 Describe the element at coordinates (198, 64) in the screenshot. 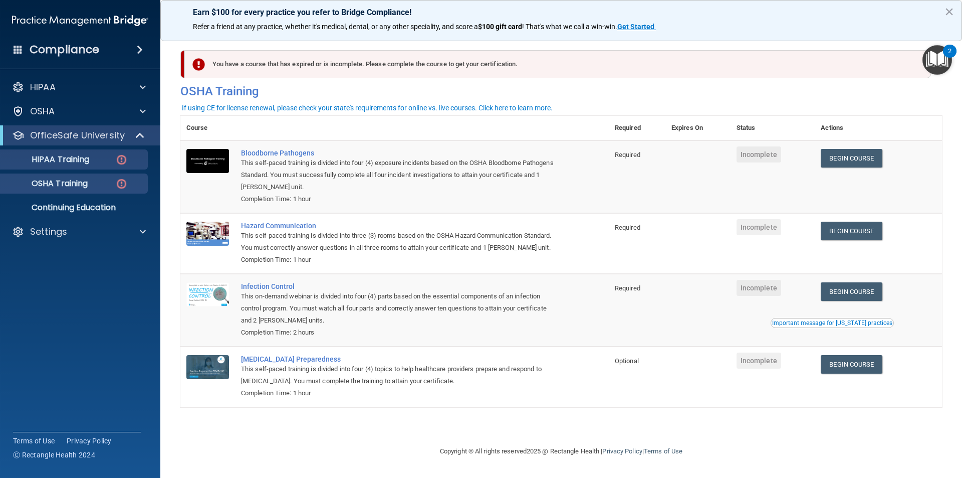

I see `img: exclamation-circle-solid-danger.72ef9ffc.png` at that location.